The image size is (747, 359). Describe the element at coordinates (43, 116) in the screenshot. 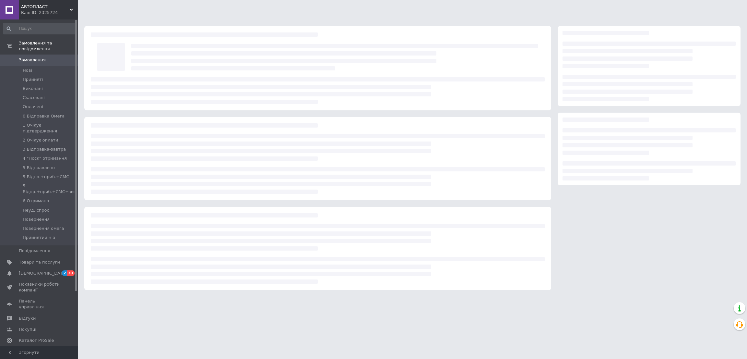

I see `span: 0 ВІдправка Омега` at that location.